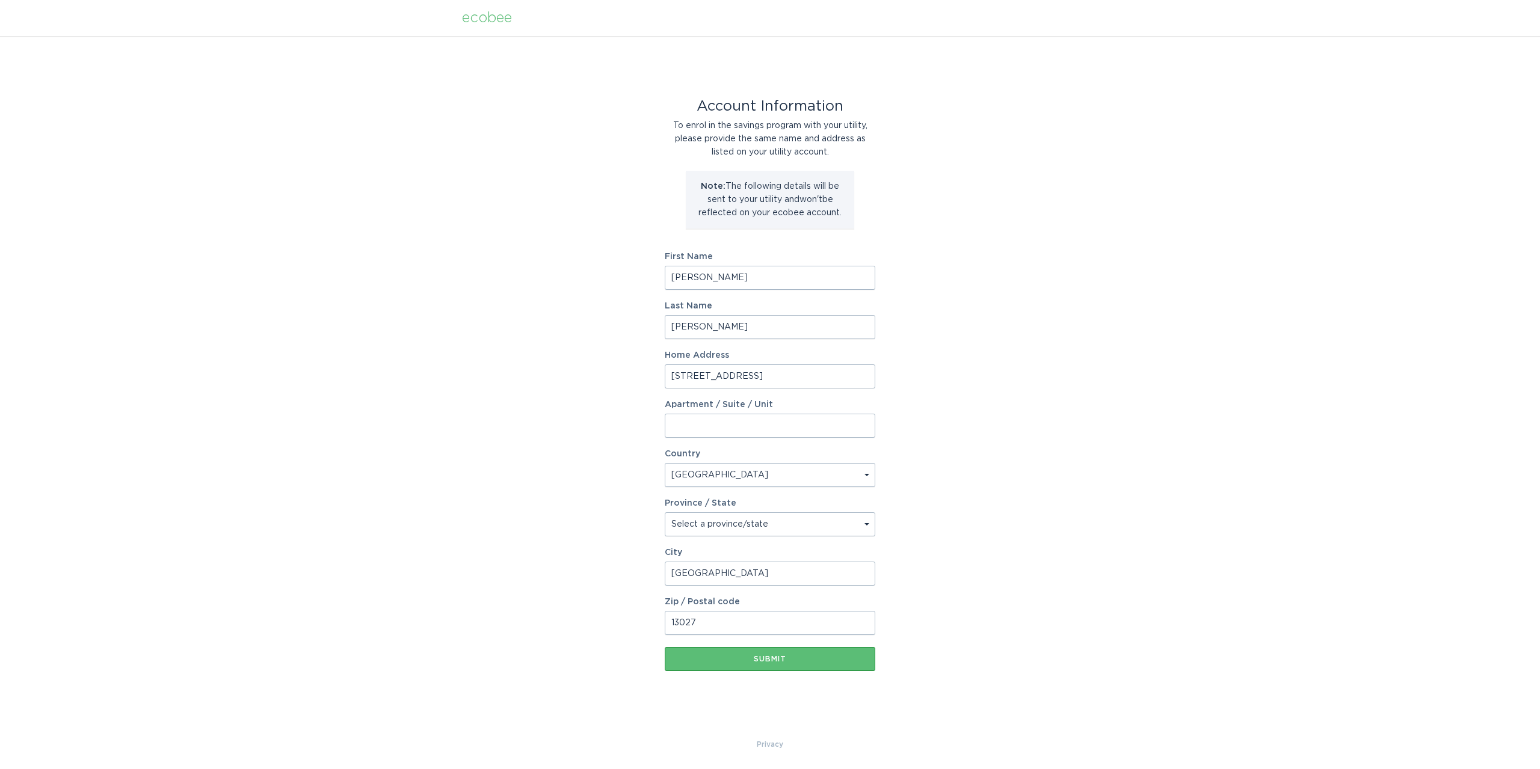  I want to click on div: ecobee, so click(487, 18).